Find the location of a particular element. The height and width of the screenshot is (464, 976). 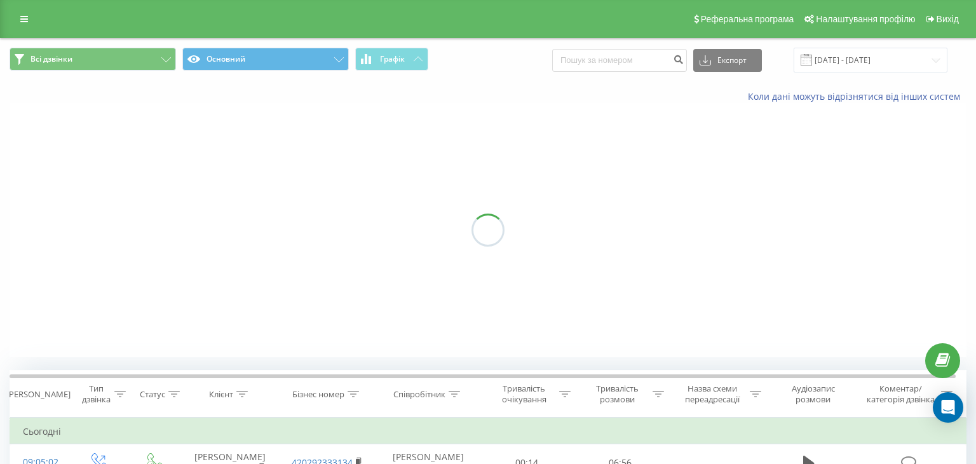

div: Open Intercom Messenger is located at coordinates (948, 407).